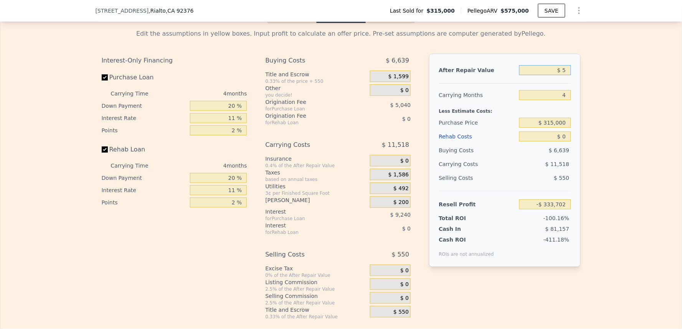 The height and width of the screenshot is (329, 682). I want to click on div: 3¢ per Finished Square Foot, so click(316, 193).